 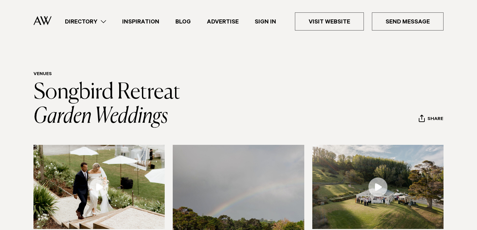 I want to click on a: Advertise, so click(x=223, y=21).